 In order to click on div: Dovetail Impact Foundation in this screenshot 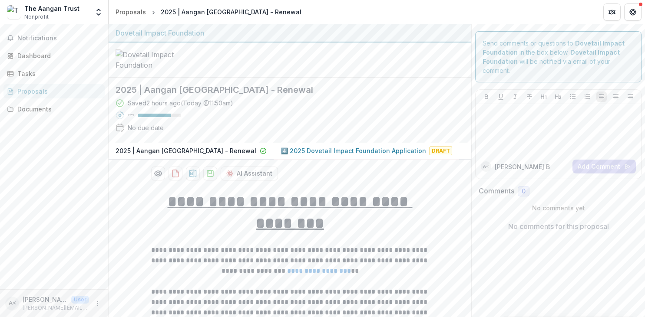, I will do `click(290, 33)`.